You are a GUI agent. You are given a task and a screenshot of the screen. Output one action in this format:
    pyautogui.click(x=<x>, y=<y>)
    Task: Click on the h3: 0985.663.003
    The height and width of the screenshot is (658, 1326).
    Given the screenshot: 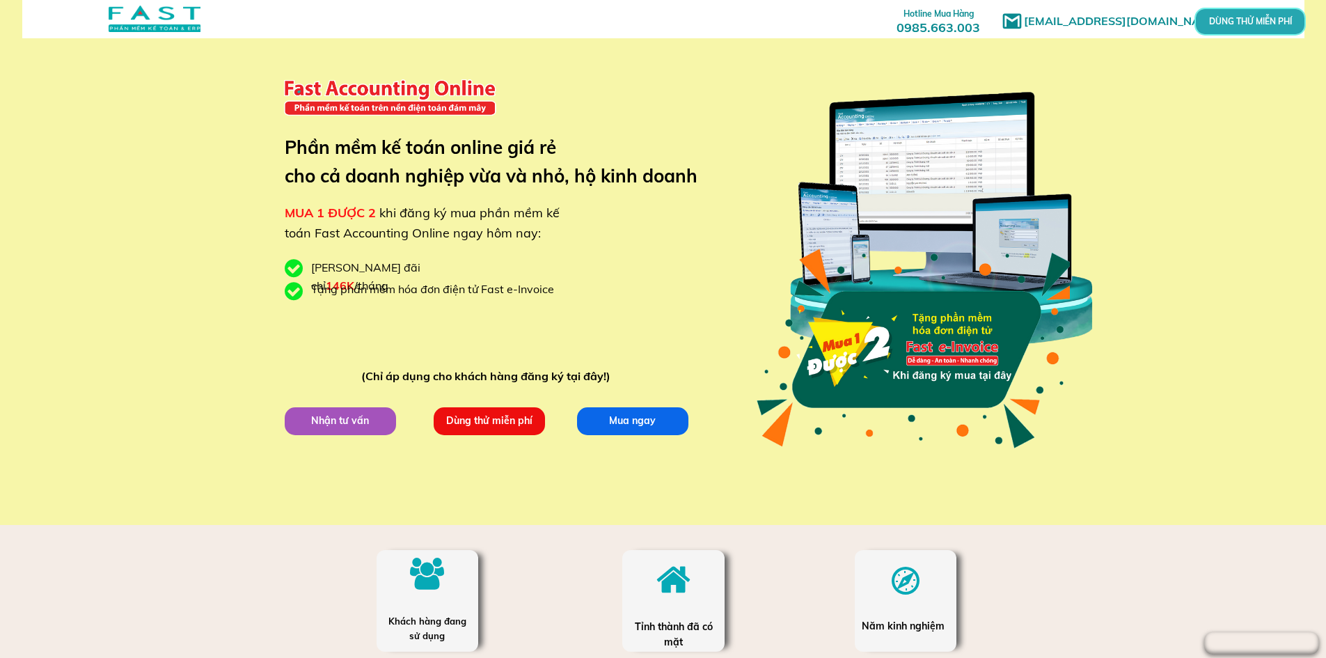 What is the action you would take?
    pyautogui.click(x=938, y=19)
    